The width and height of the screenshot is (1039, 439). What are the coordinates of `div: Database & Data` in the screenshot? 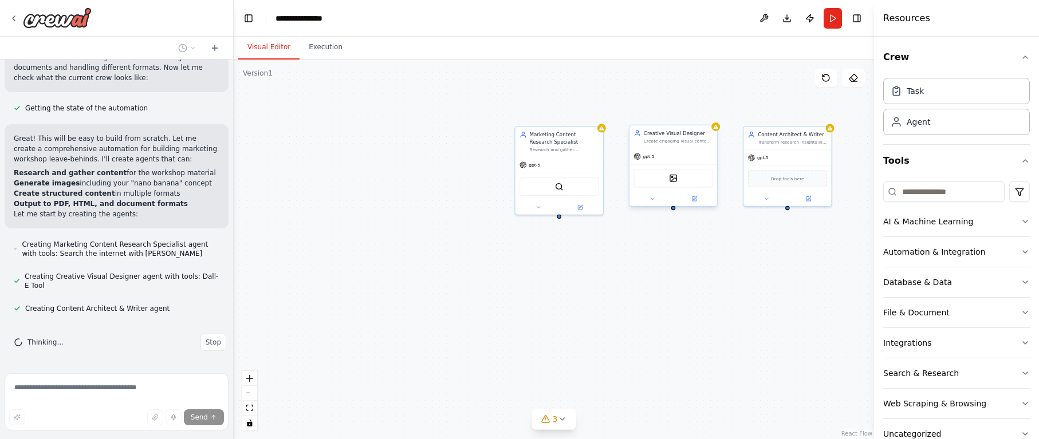 It's located at (917, 282).